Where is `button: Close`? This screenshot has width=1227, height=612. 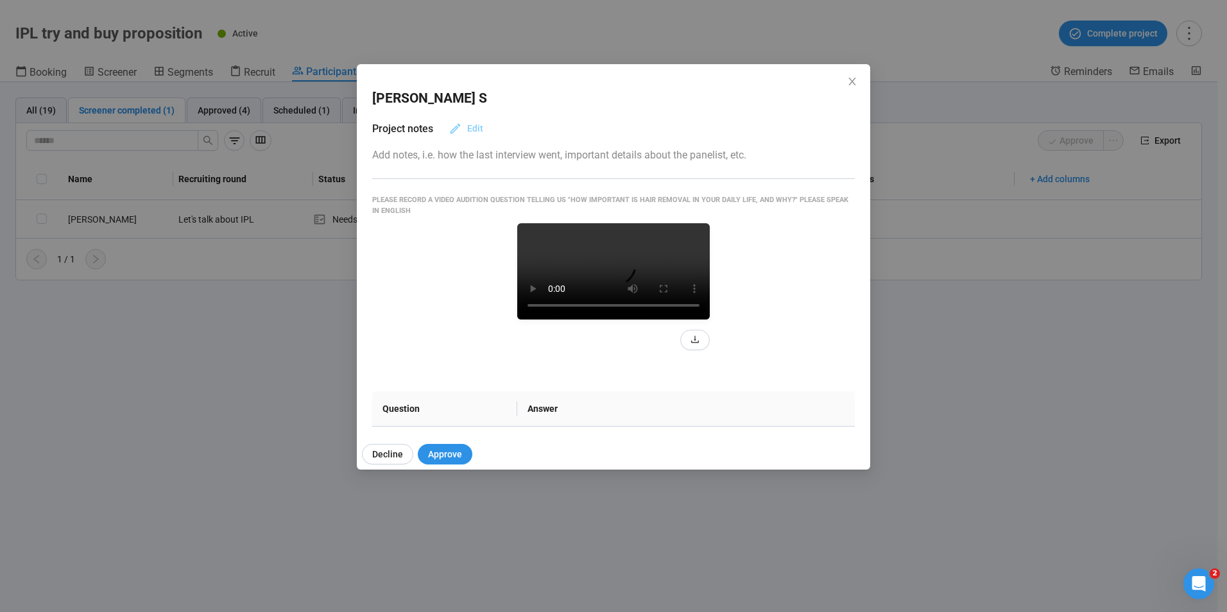 button: Close is located at coordinates (852, 82).